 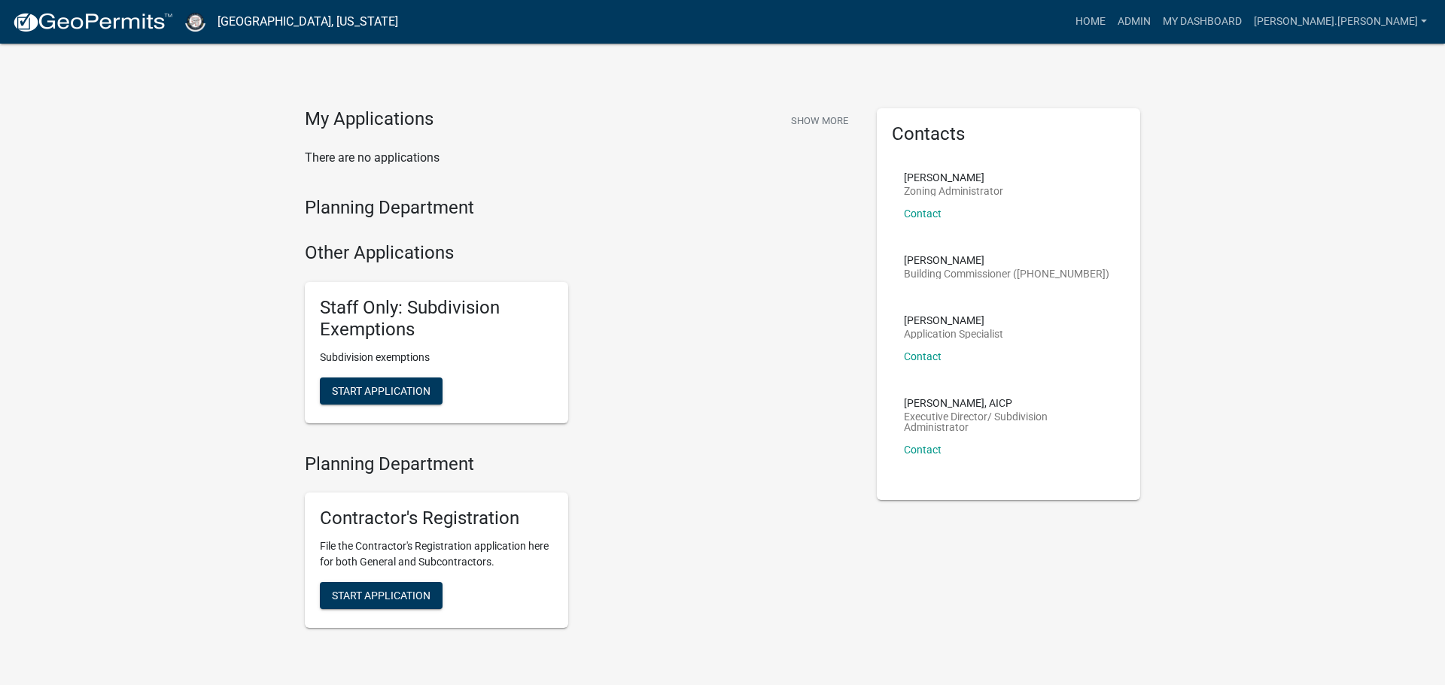 What do you see at coordinates (819, 120) in the screenshot?
I see `button: Show More` at bounding box center [819, 120].